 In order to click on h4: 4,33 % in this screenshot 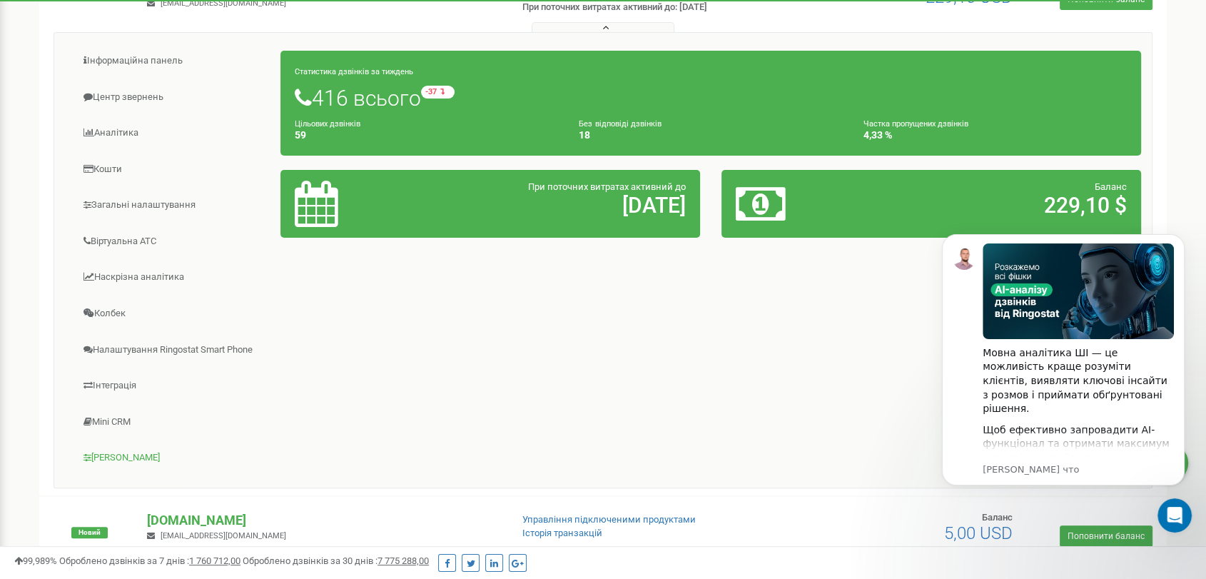, I will do `click(995, 135)`.